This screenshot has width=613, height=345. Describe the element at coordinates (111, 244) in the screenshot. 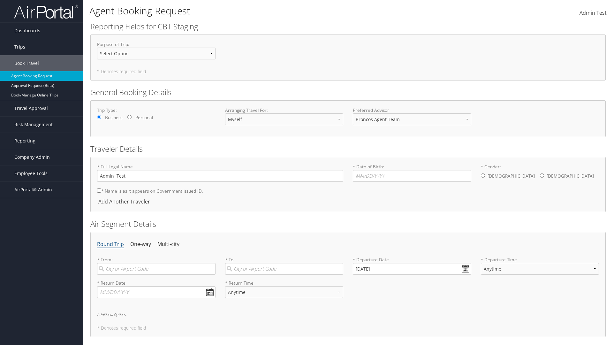

I see `li: Round Trip` at that location.